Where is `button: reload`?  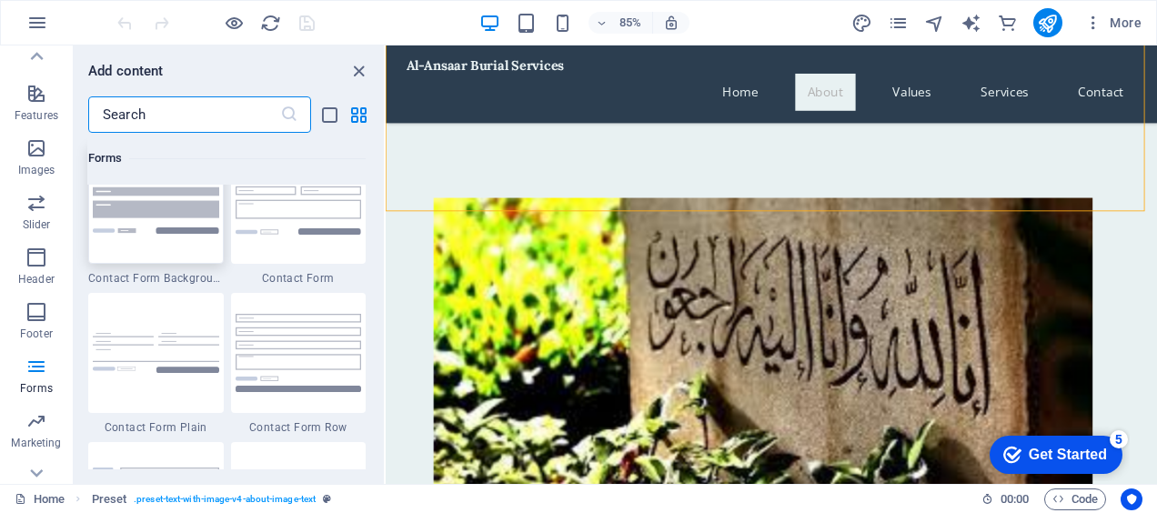 button: reload is located at coordinates (270, 23).